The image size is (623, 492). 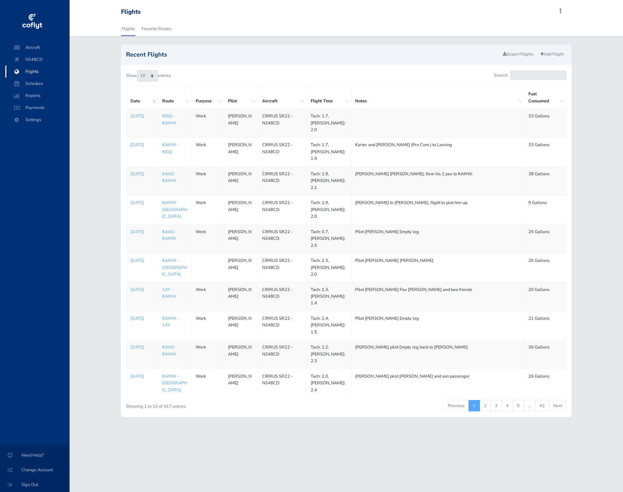 What do you see at coordinates (507, 406) in the screenshot?
I see `a: 4` at bounding box center [507, 406].